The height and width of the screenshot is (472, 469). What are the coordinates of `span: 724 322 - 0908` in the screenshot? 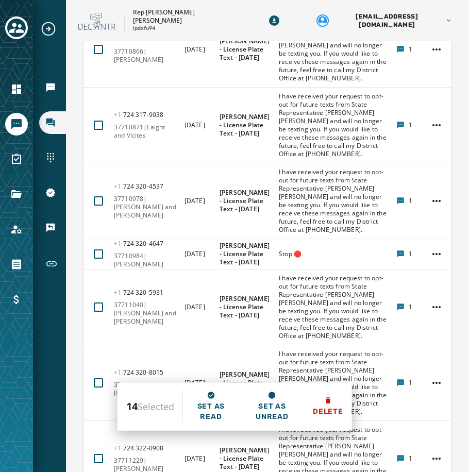 It's located at (139, 448).